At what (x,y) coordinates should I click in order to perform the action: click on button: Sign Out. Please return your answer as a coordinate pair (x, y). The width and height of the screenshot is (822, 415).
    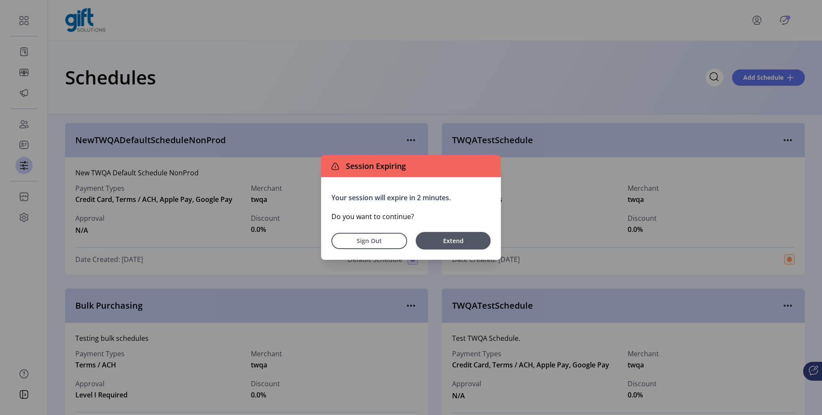
    Looking at the image, I should click on (369, 241).